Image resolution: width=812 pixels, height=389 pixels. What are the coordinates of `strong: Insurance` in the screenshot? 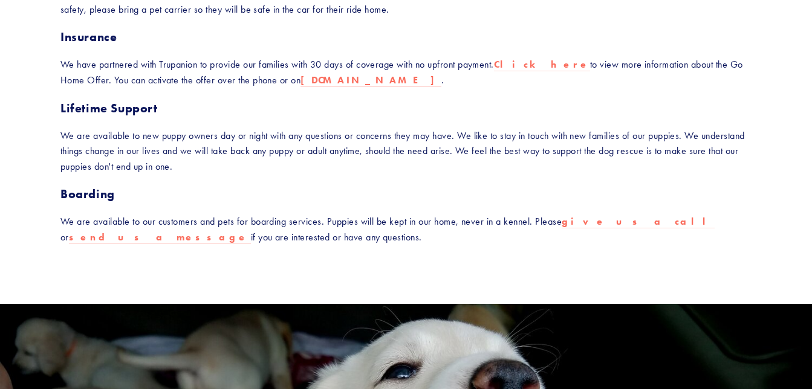 It's located at (88, 37).